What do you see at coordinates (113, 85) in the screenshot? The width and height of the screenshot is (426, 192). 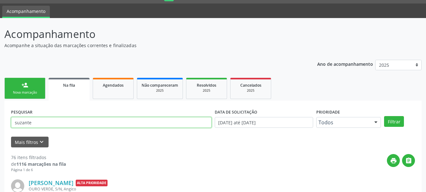 I see `span: Agendados` at bounding box center [113, 85].